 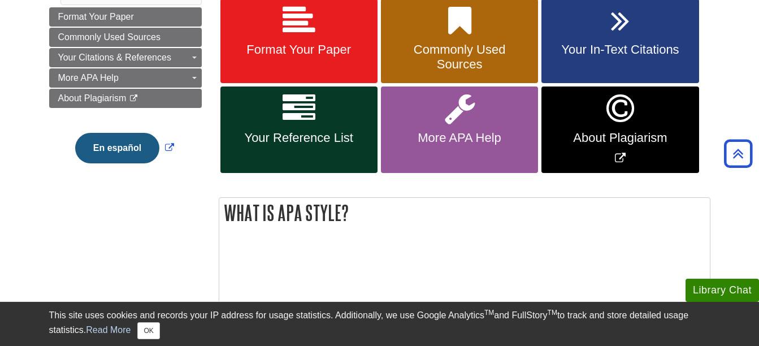 What do you see at coordinates (133, 98) in the screenshot?
I see `i: This link opens in a new window` at bounding box center [133, 98].